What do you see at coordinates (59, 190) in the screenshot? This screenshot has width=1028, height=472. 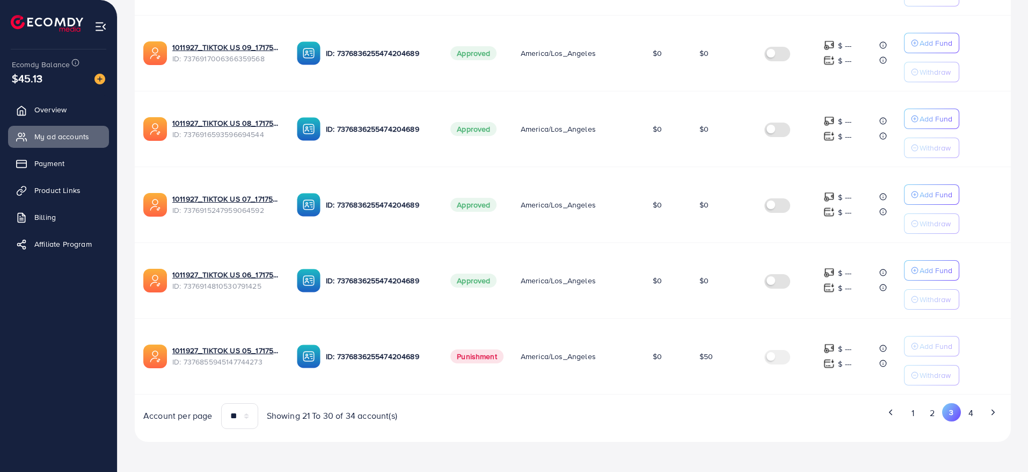 I see `a: Product Links` at bounding box center [59, 190].